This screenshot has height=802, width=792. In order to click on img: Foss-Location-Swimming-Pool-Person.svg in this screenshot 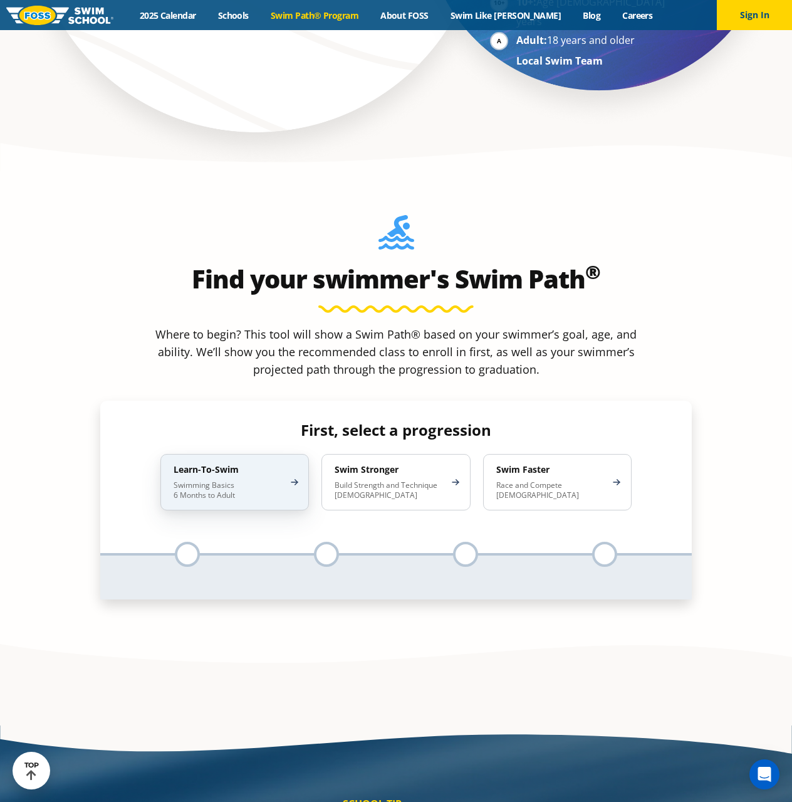, I will do `click(396, 236)`.